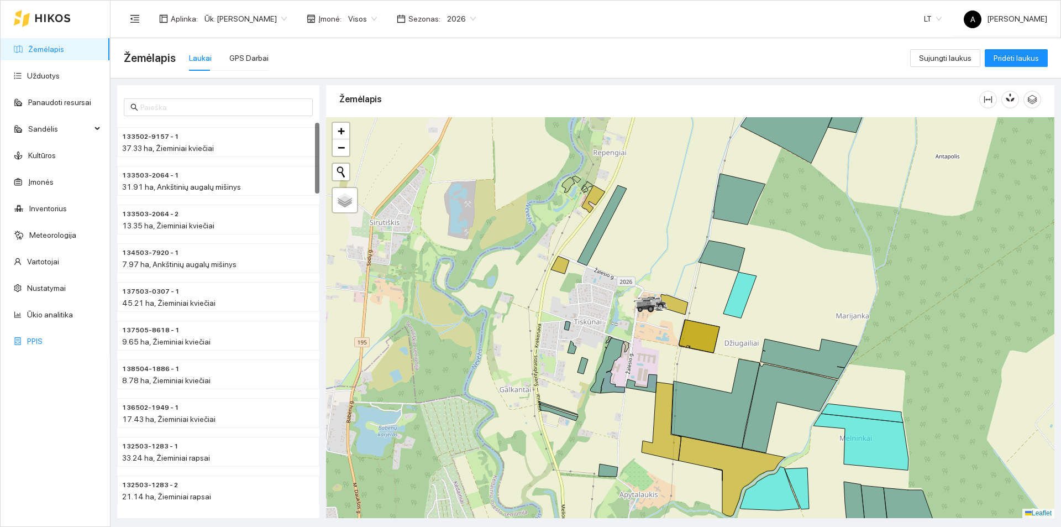 This screenshot has width=1061, height=527. What do you see at coordinates (134, 107) in the screenshot?
I see `span: search` at bounding box center [134, 107].